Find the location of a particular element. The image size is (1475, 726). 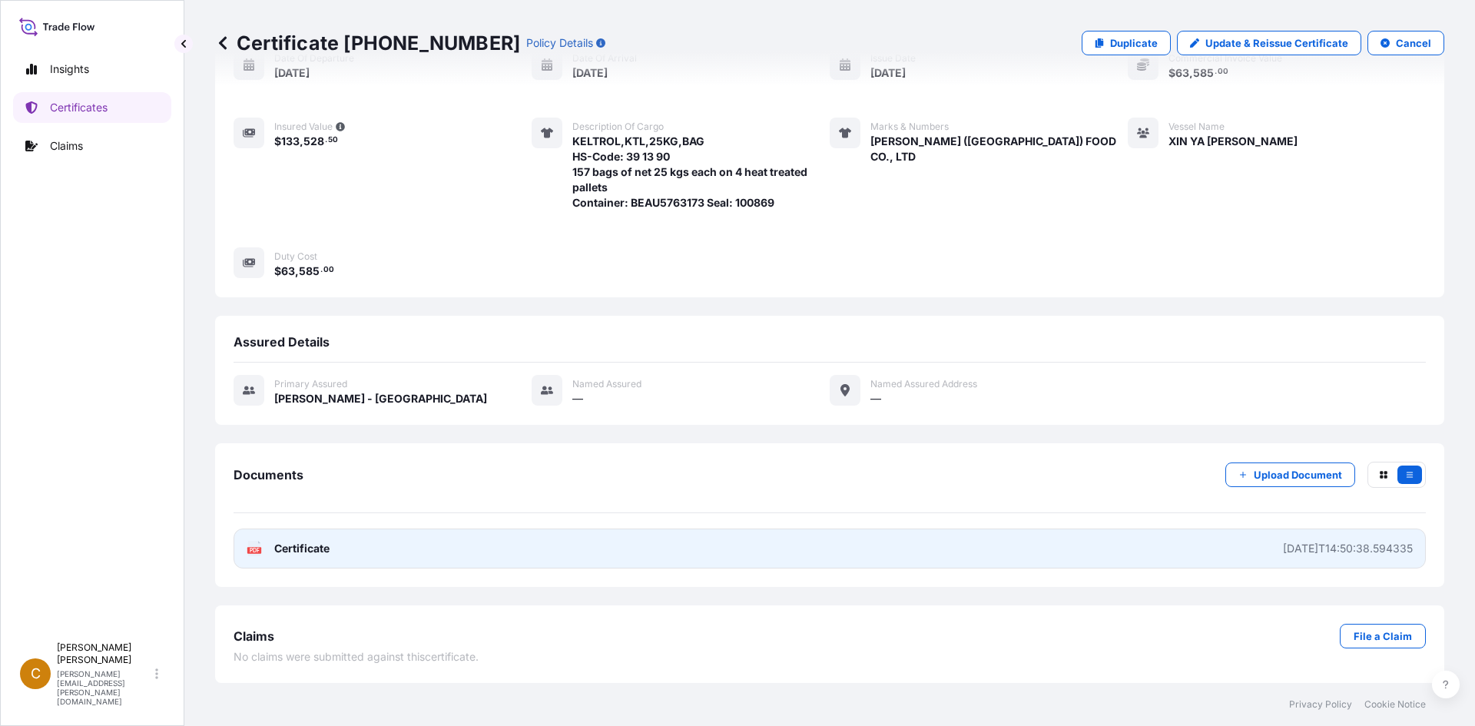

span: 133 is located at coordinates (290, 141).